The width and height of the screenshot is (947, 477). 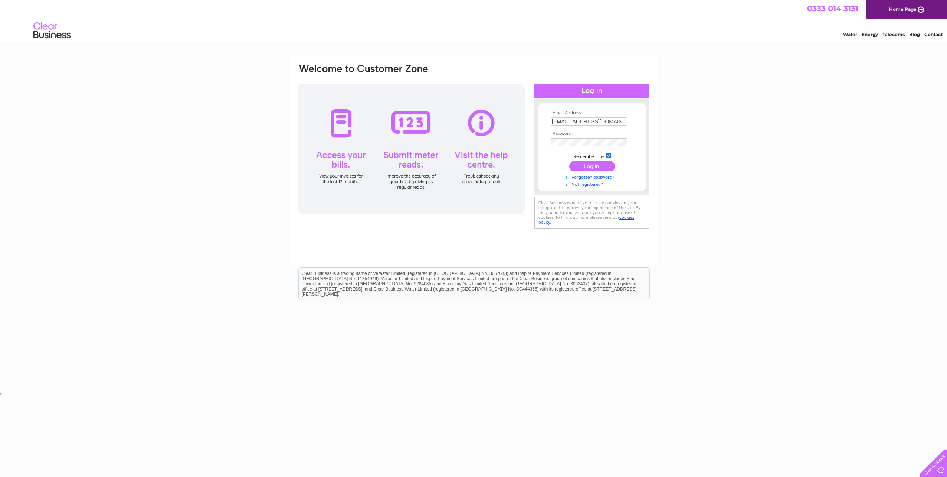 I want to click on a: 0333 014 3131, so click(x=833, y=8).